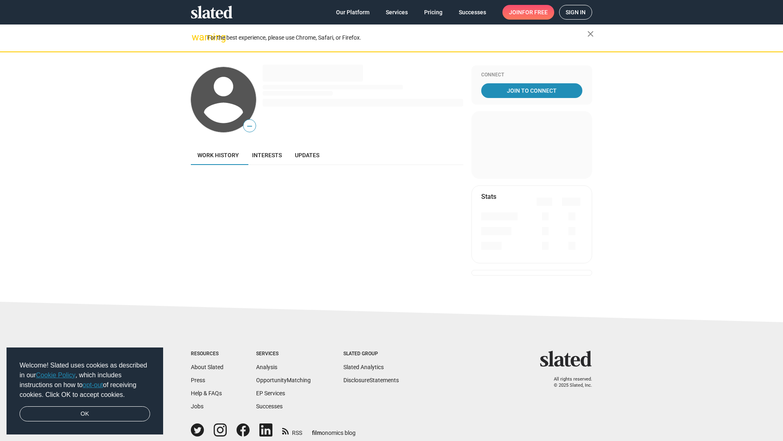 Image resolution: width=783 pixels, height=441 pixels. I want to click on p: All rights reserved. © 2025 Slated, Inc., so click(569, 382).